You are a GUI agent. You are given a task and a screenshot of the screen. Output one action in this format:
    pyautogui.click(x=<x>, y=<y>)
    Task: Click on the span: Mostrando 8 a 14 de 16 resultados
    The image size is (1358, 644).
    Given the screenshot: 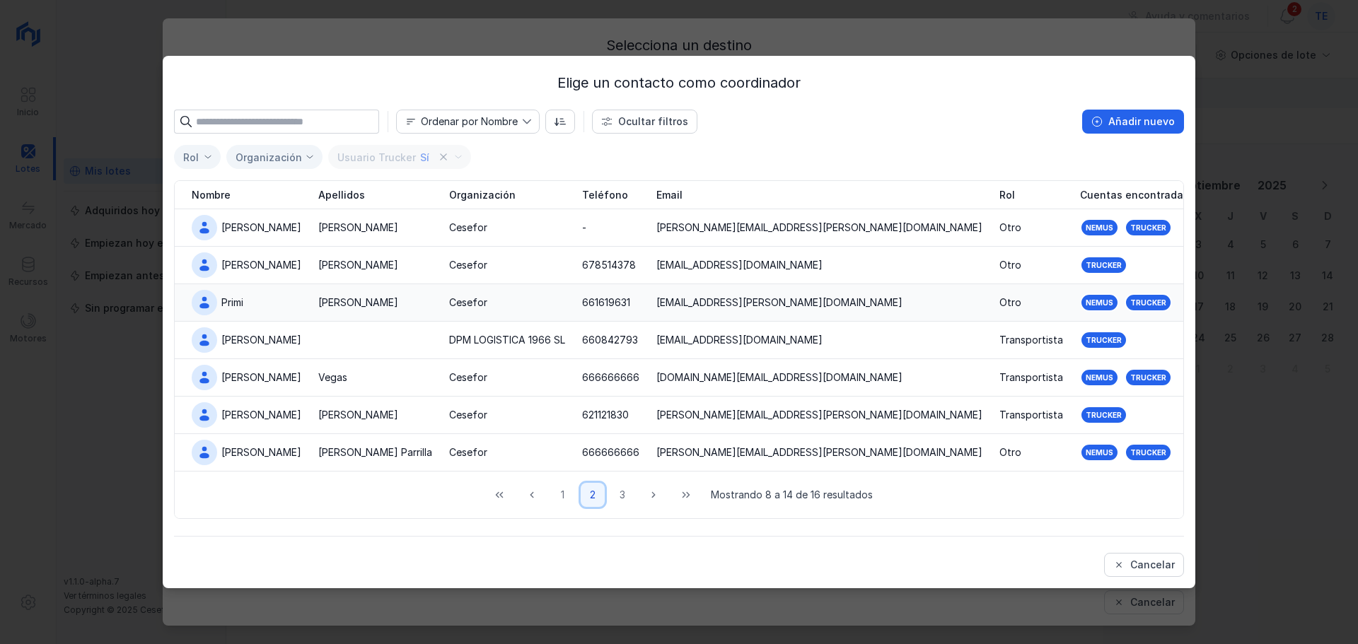 What is the action you would take?
    pyautogui.click(x=791, y=495)
    